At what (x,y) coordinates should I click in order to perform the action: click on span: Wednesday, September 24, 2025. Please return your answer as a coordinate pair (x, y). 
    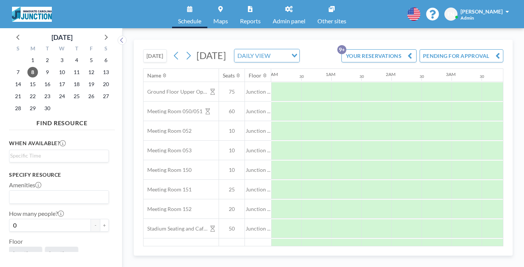
    Looking at the image, I should click on (62, 96).